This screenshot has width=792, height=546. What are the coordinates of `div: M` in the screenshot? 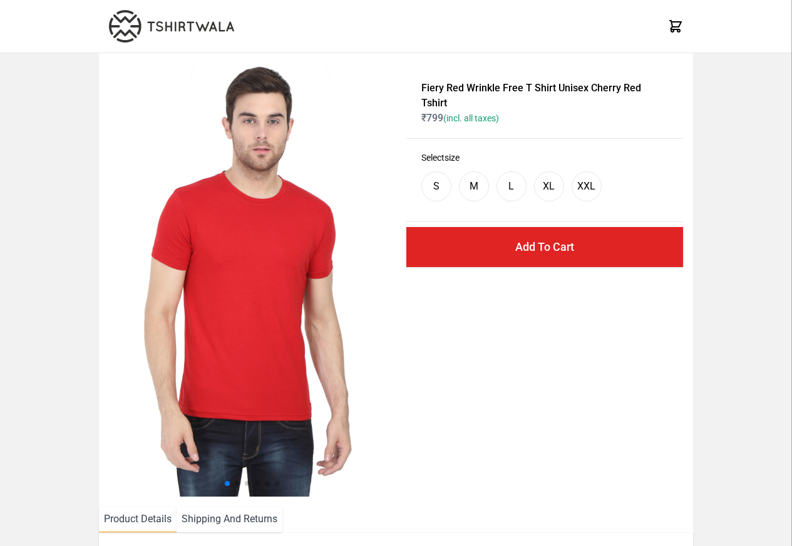 It's located at (474, 187).